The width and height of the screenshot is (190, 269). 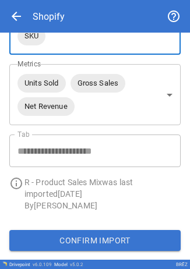 What do you see at coordinates (31, 36) in the screenshot?
I see `span: SKU` at bounding box center [31, 36].